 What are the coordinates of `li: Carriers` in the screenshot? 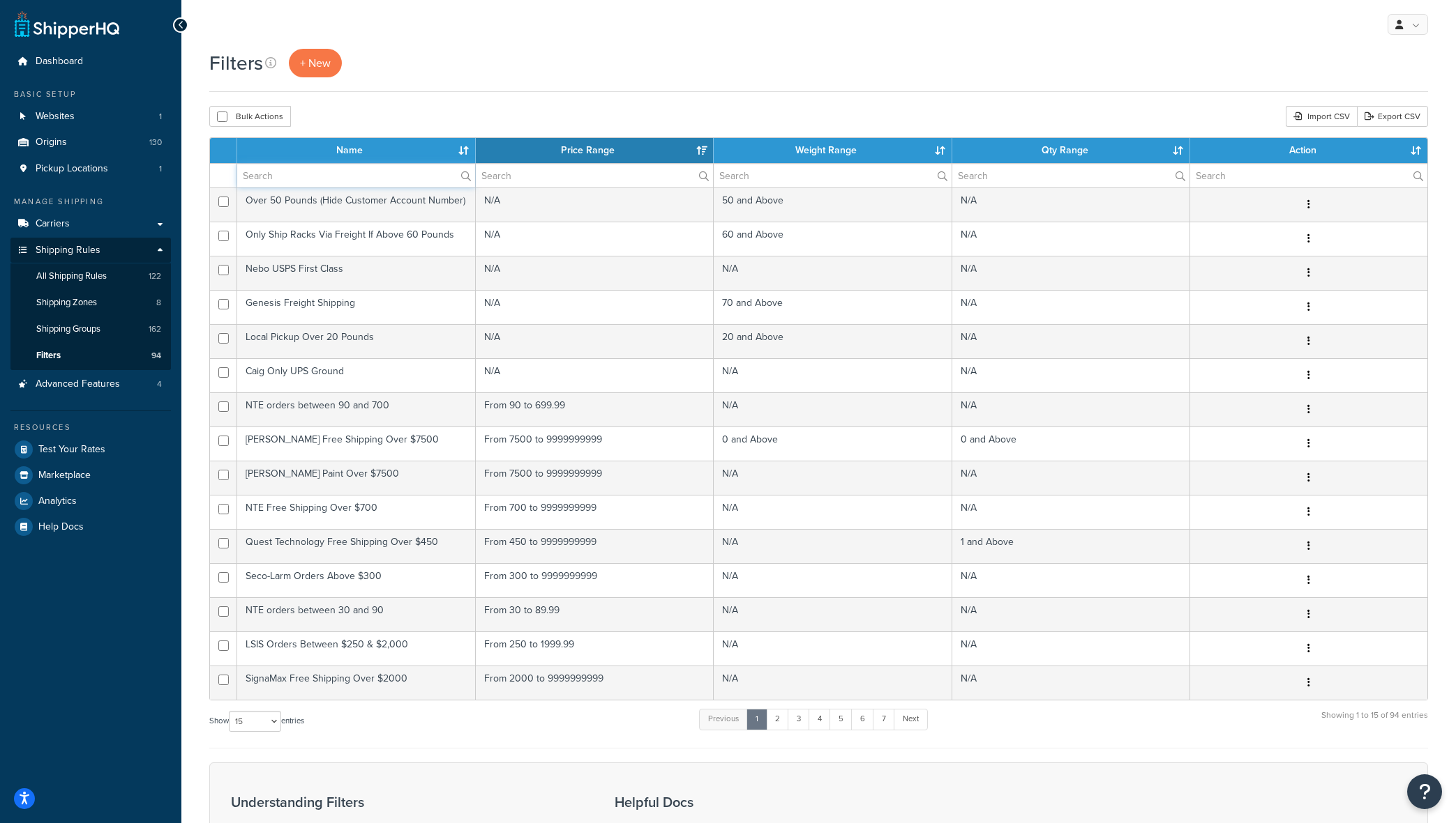 It's located at (91, 224).